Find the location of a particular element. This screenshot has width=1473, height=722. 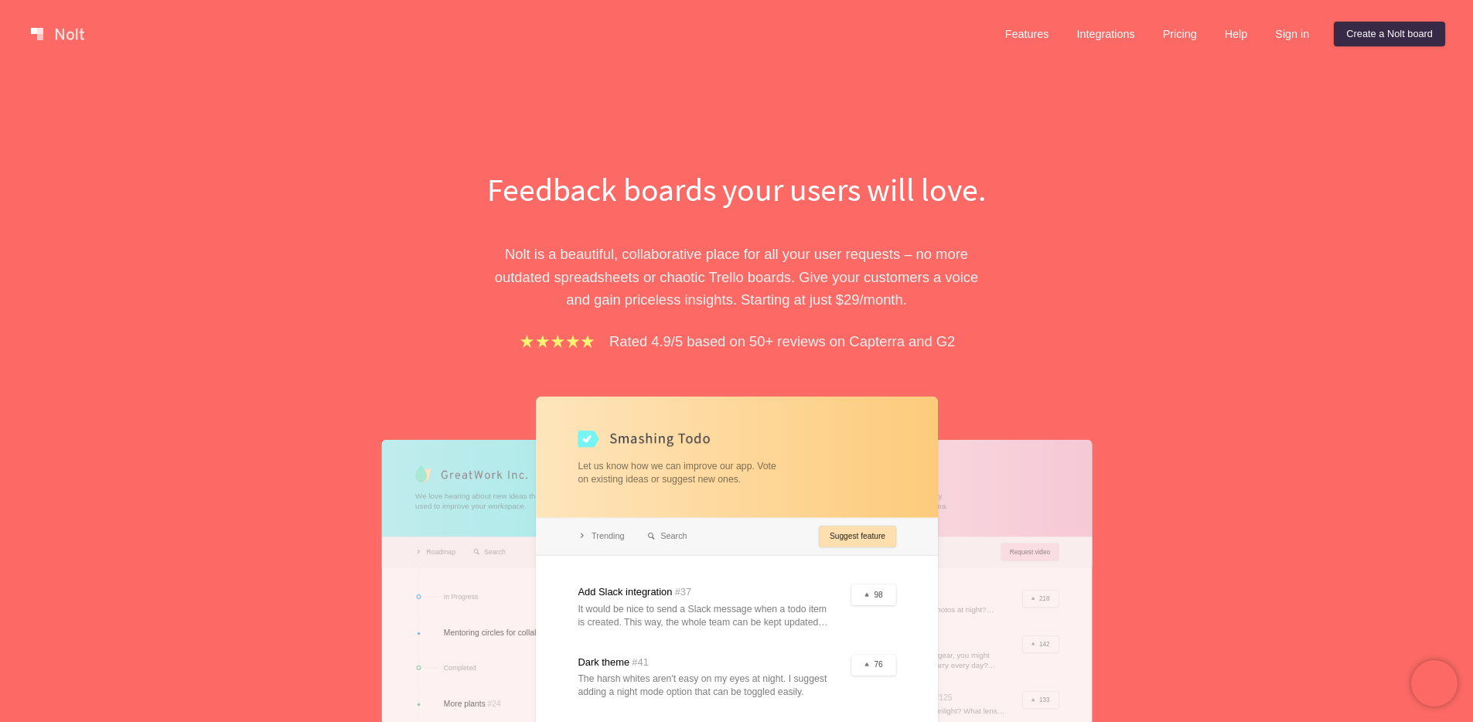

a: Integrations is located at coordinates (1105, 34).